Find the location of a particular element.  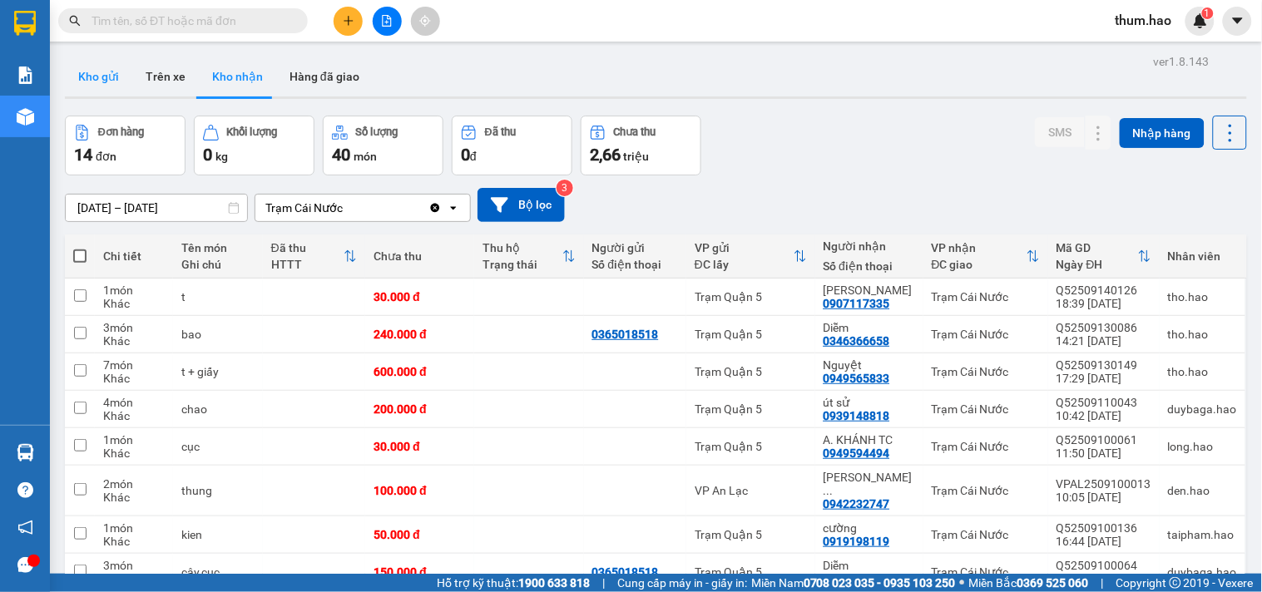

span: 40 is located at coordinates (341, 155).